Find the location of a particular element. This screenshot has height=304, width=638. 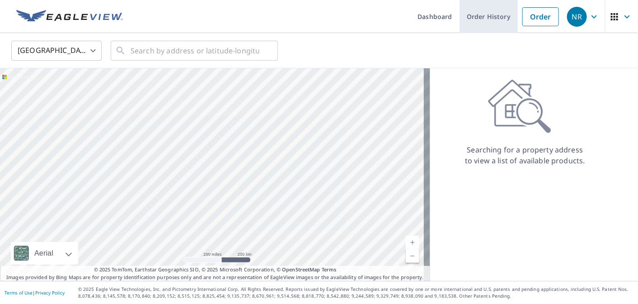

p: Searching for a property address to view a list of available products. is located at coordinates (525, 155).